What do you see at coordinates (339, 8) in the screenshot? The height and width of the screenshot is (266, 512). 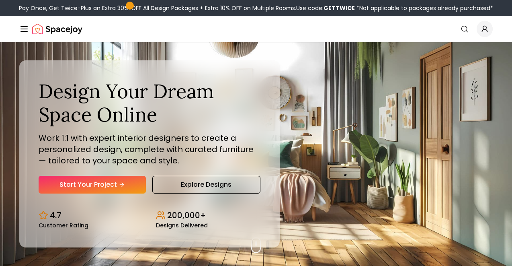 I see `b: GETTWICE` at bounding box center [339, 8].